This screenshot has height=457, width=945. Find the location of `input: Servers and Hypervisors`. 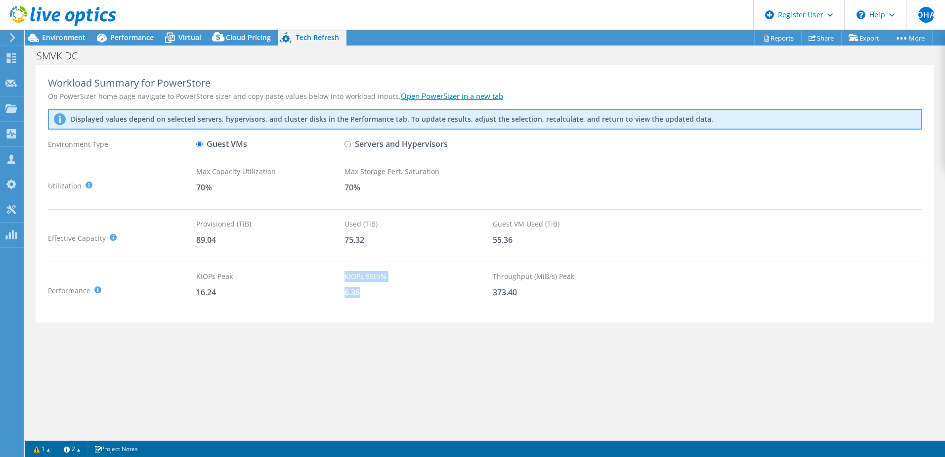

input: Servers and Hypervisors is located at coordinates (347, 144).